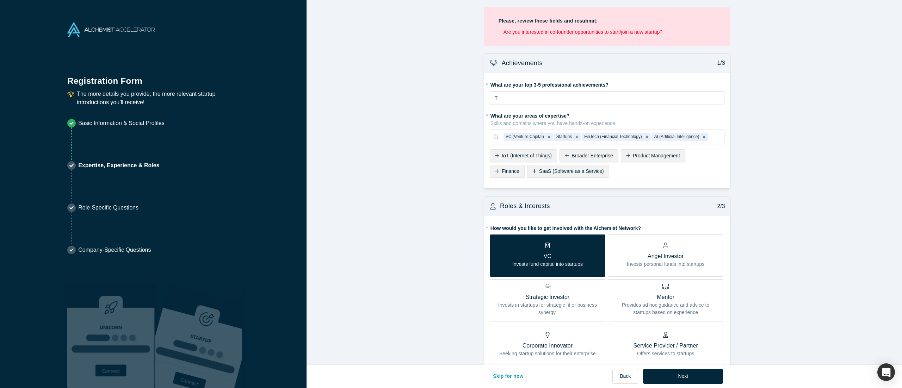  Describe the element at coordinates (572, 171) in the screenshot. I see `span: SaaS (Software as a Service)` at that location.